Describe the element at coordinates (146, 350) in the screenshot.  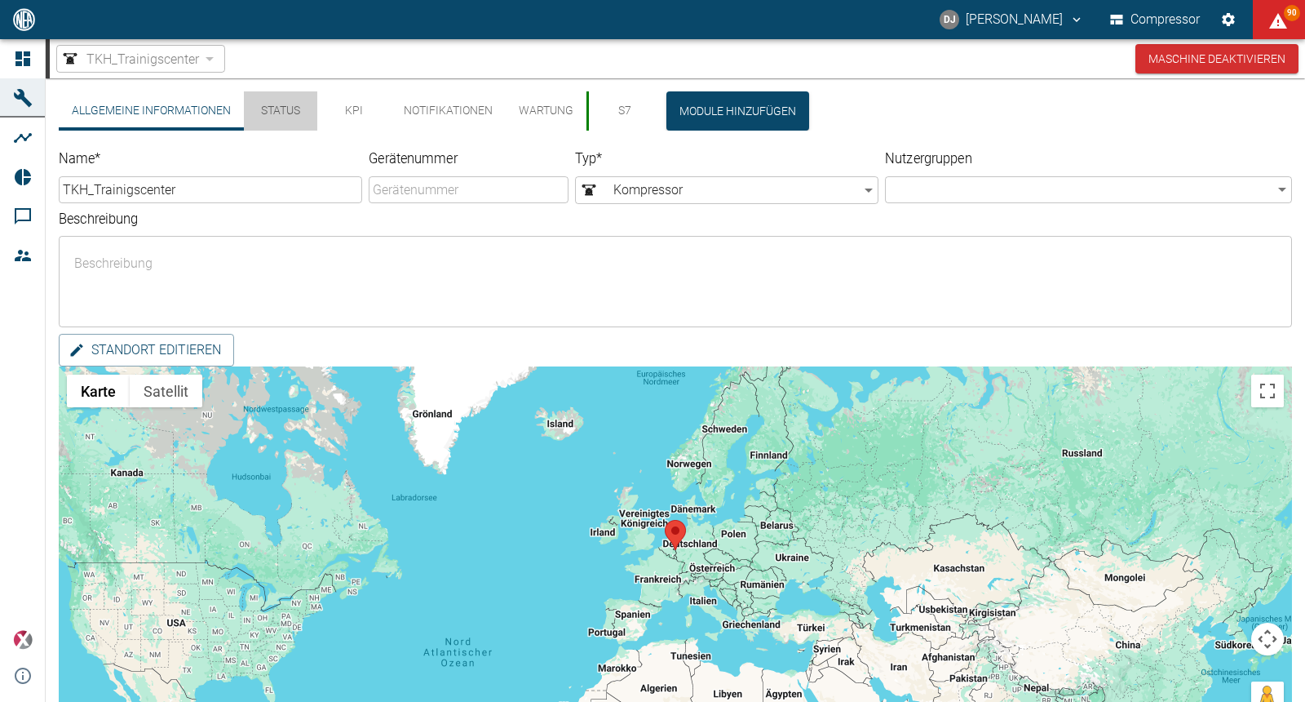
I see `button: Standort editieren` at that location.